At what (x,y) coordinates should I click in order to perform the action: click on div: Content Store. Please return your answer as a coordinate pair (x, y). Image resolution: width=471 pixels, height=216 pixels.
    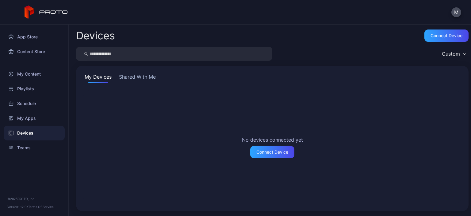
    Looking at the image, I should click on (34, 52).